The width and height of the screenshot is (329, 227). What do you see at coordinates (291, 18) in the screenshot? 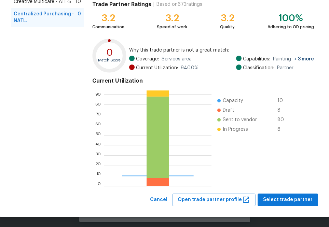
I see `div: 100%` at bounding box center [291, 18].